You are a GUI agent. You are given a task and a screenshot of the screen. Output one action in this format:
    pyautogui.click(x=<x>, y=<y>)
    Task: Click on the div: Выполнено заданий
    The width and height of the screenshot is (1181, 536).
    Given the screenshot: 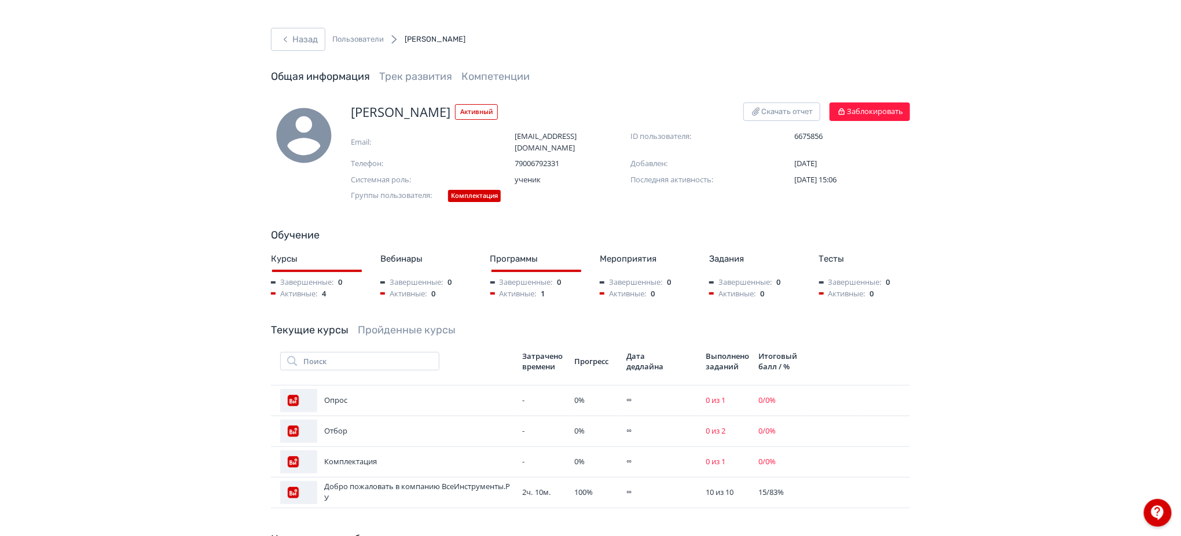 What is the action you would take?
    pyautogui.click(x=727, y=361)
    